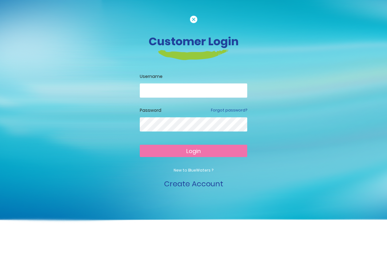  I want to click on img: login-heading-border.png, so click(193, 55).